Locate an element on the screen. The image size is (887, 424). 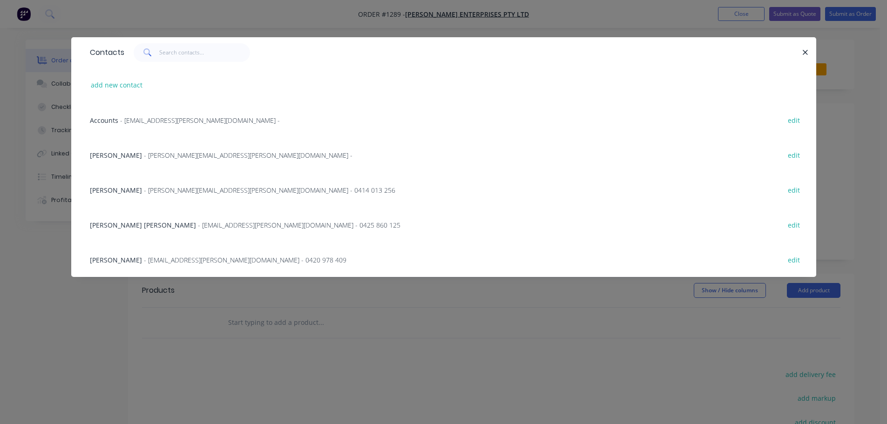
input: Search contacts... is located at coordinates (204, 53).